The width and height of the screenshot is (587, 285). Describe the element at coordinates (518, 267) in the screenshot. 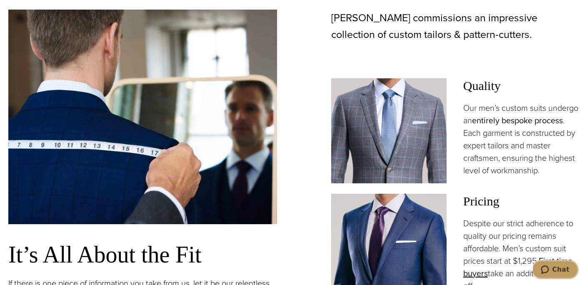

I see `a: First time buyers` at that location.